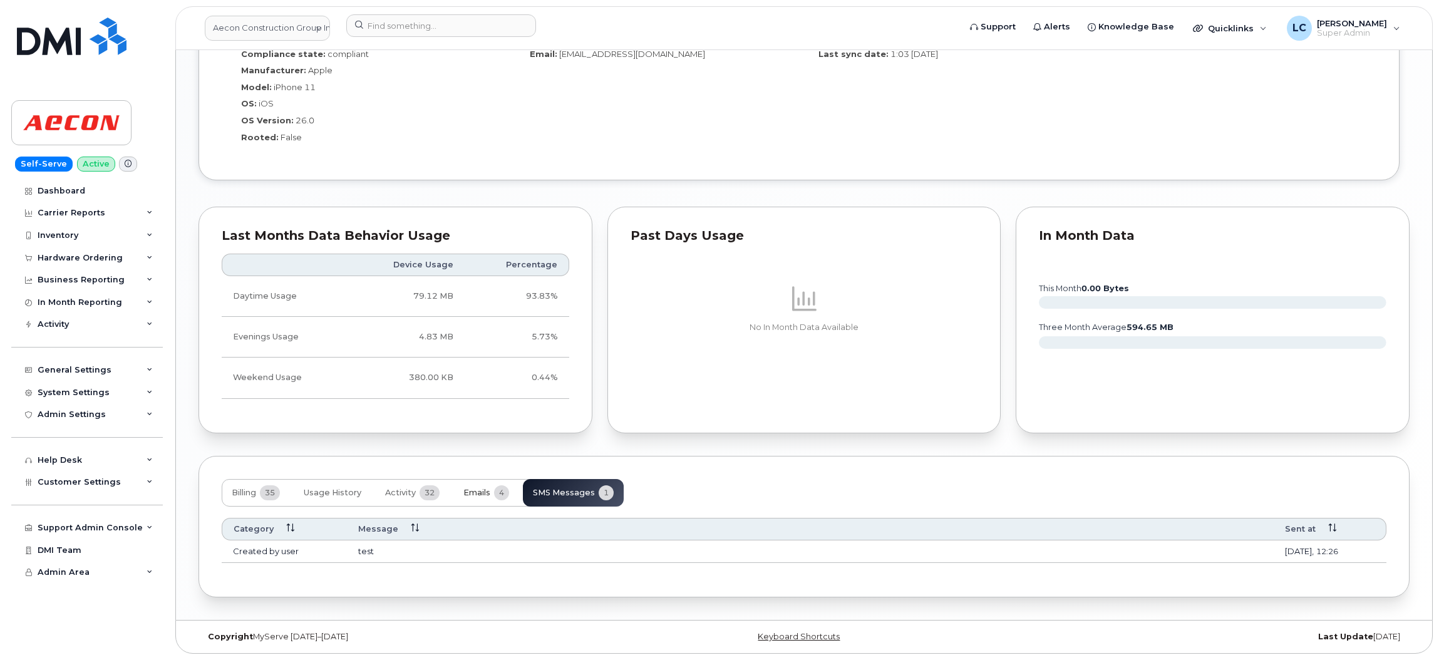  I want to click on label: Last sync date:, so click(854, 54).